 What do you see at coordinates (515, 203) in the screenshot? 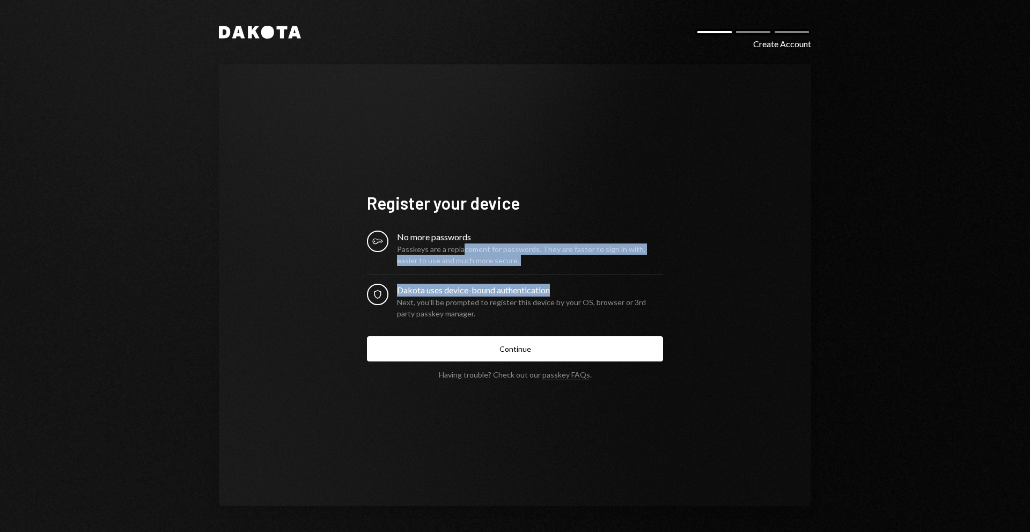
I see `h1: Register your device` at bounding box center [515, 203].